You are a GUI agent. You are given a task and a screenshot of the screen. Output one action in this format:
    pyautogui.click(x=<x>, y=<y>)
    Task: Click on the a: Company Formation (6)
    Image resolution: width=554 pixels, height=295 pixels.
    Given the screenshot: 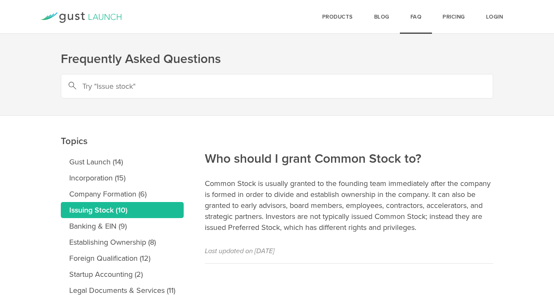 What is the action you would take?
    pyautogui.click(x=122, y=194)
    